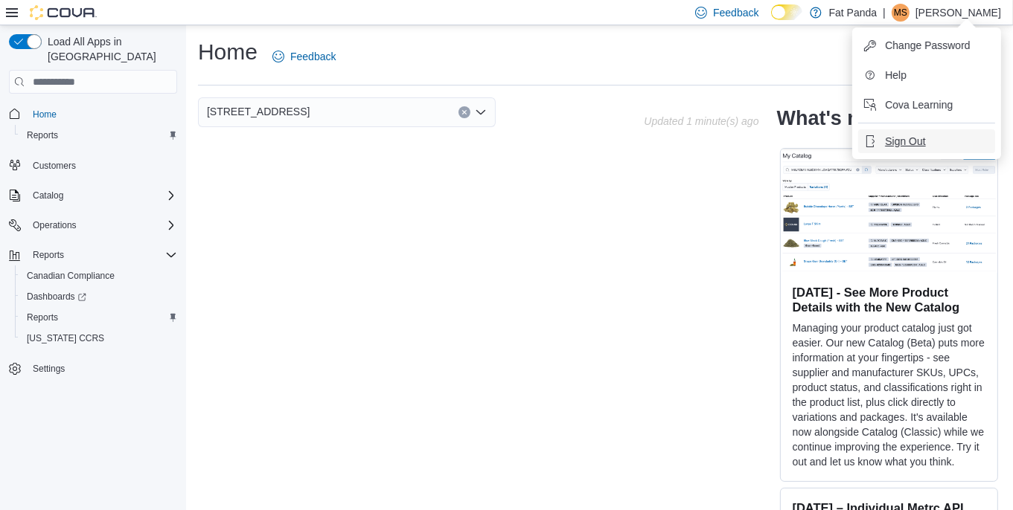 The height and width of the screenshot is (510, 1013). What do you see at coordinates (99, 276) in the screenshot?
I see `button: Canadian Compliance` at bounding box center [99, 276].